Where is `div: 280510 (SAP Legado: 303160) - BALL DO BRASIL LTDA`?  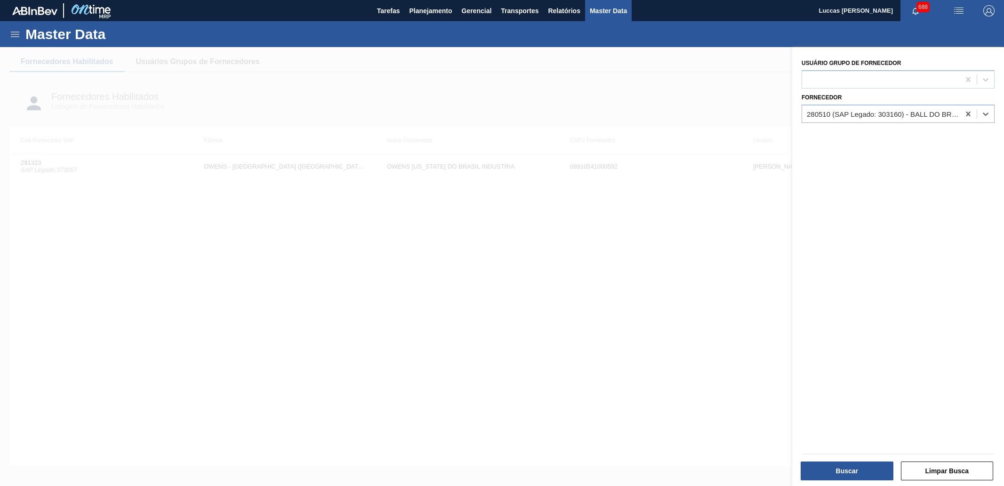 div: 280510 (SAP Legado: 303160) - BALL DO BRASIL LTDA is located at coordinates (884, 113).